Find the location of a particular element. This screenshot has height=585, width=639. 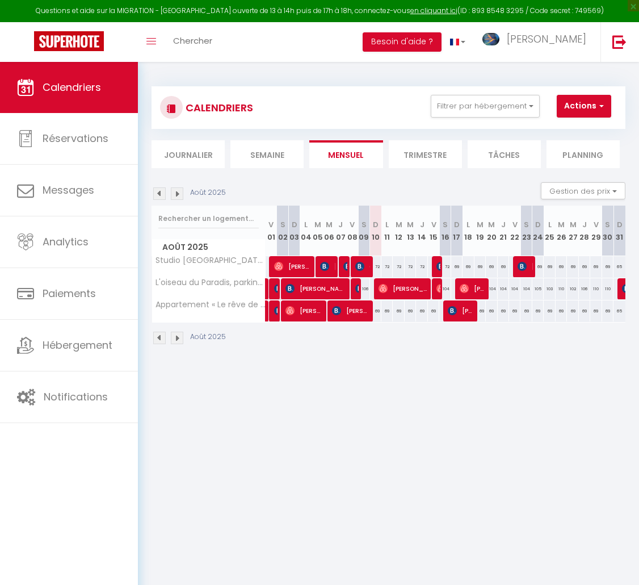

button: Besoin d'aide ? is located at coordinates (402, 42).